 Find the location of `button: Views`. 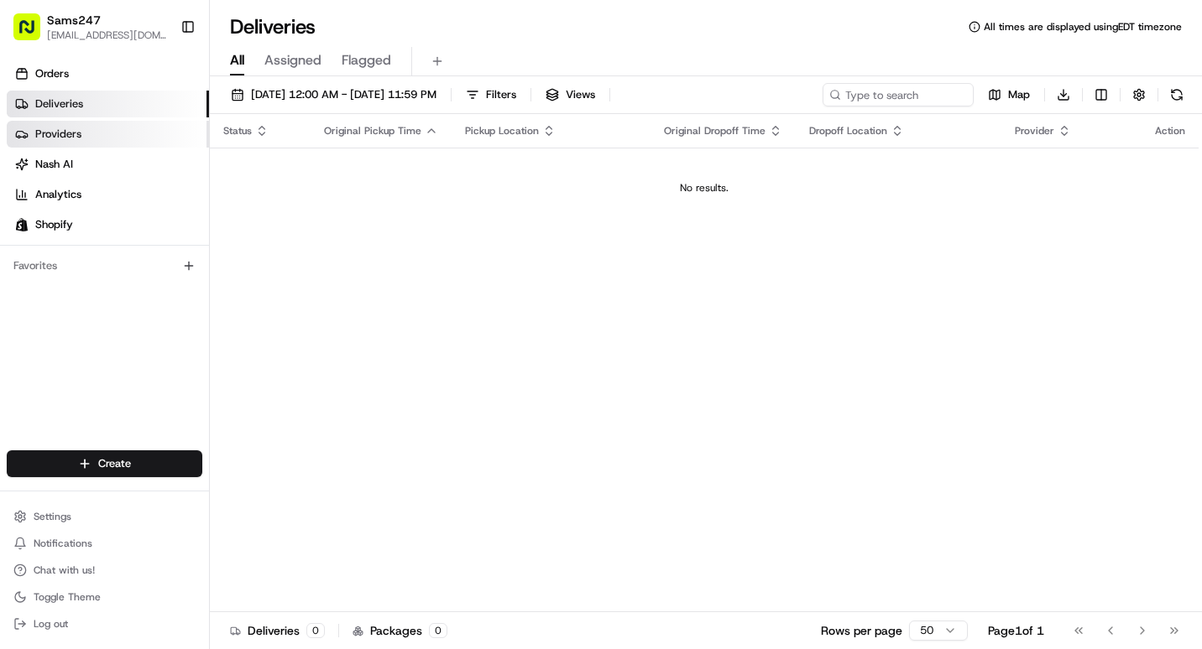

button: Views is located at coordinates (570, 95).